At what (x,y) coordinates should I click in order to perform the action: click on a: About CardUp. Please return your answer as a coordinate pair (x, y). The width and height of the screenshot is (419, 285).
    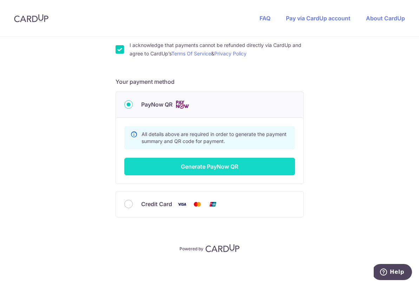
    Looking at the image, I should click on (385, 18).